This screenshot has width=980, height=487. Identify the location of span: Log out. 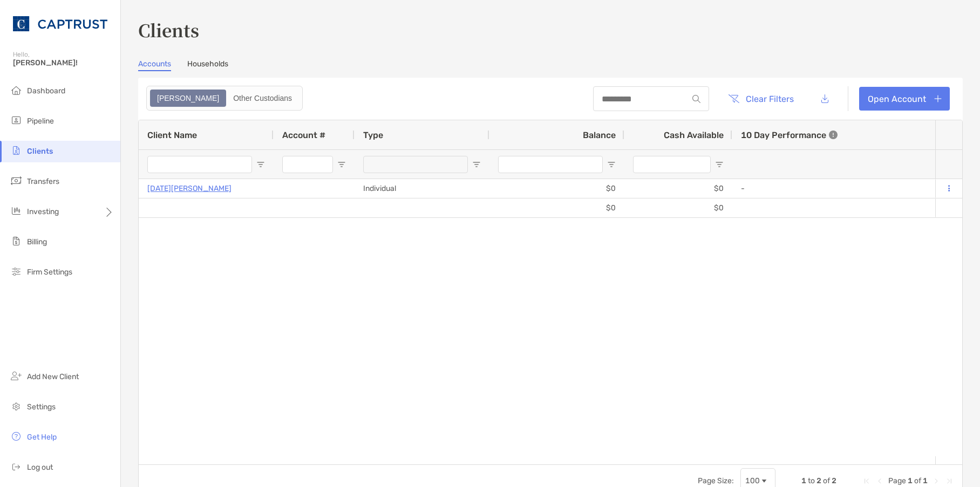
(40, 467).